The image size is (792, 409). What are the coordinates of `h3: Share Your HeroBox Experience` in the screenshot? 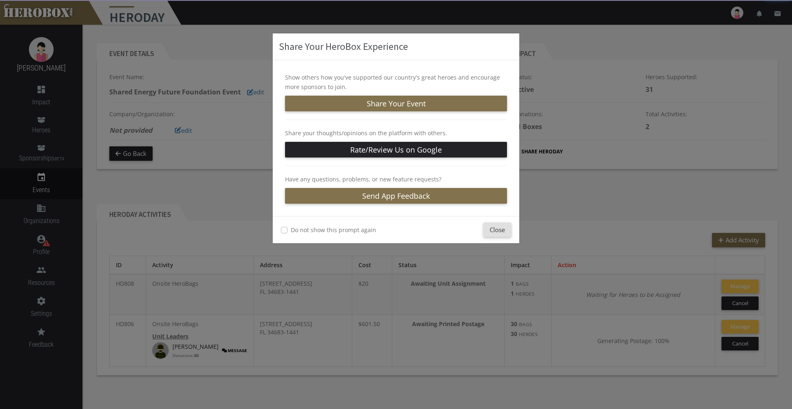 It's located at (396, 47).